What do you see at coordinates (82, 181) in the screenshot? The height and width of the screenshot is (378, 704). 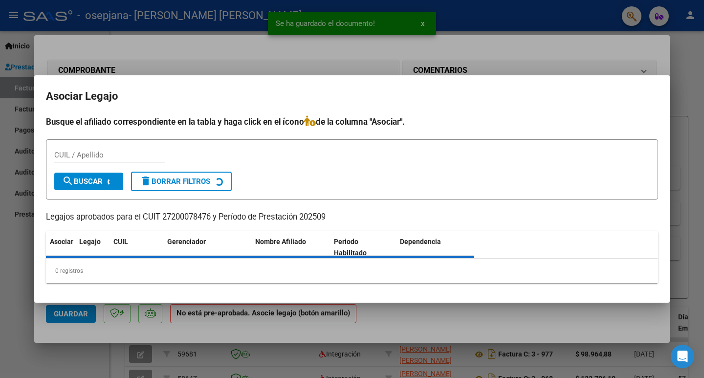 I see `span: Buscar` at bounding box center [82, 181].